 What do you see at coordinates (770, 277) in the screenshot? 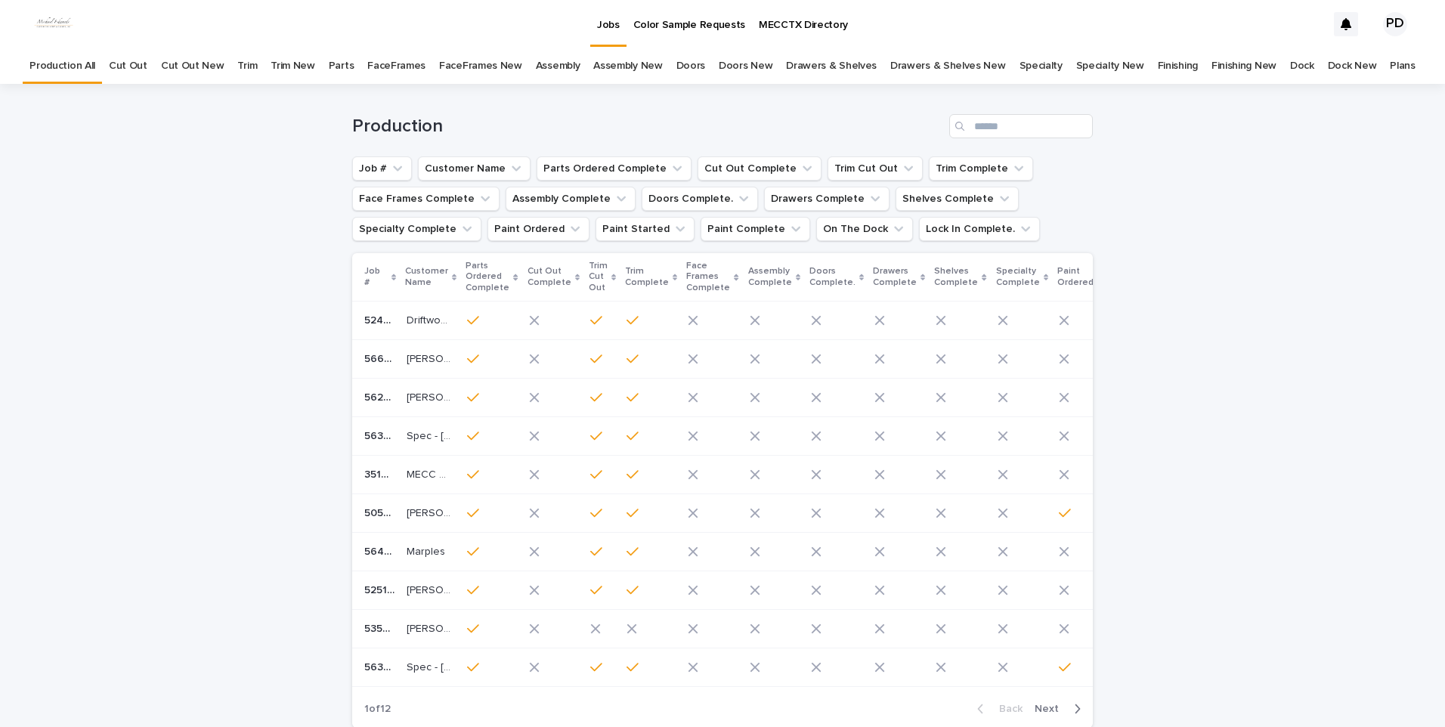
I see `p: Assembly Complete` at bounding box center [770, 277].